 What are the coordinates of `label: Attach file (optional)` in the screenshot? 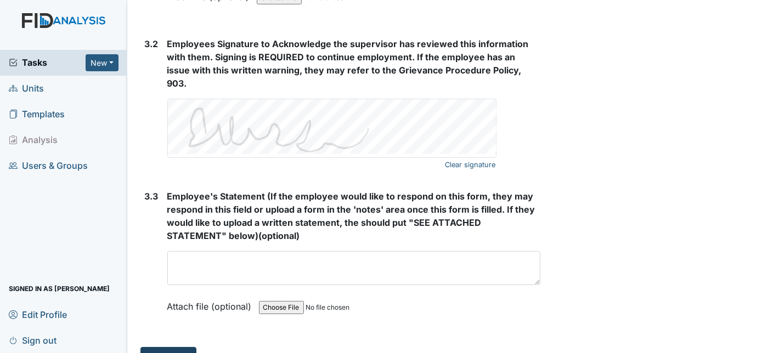 It's located at (212, 303).